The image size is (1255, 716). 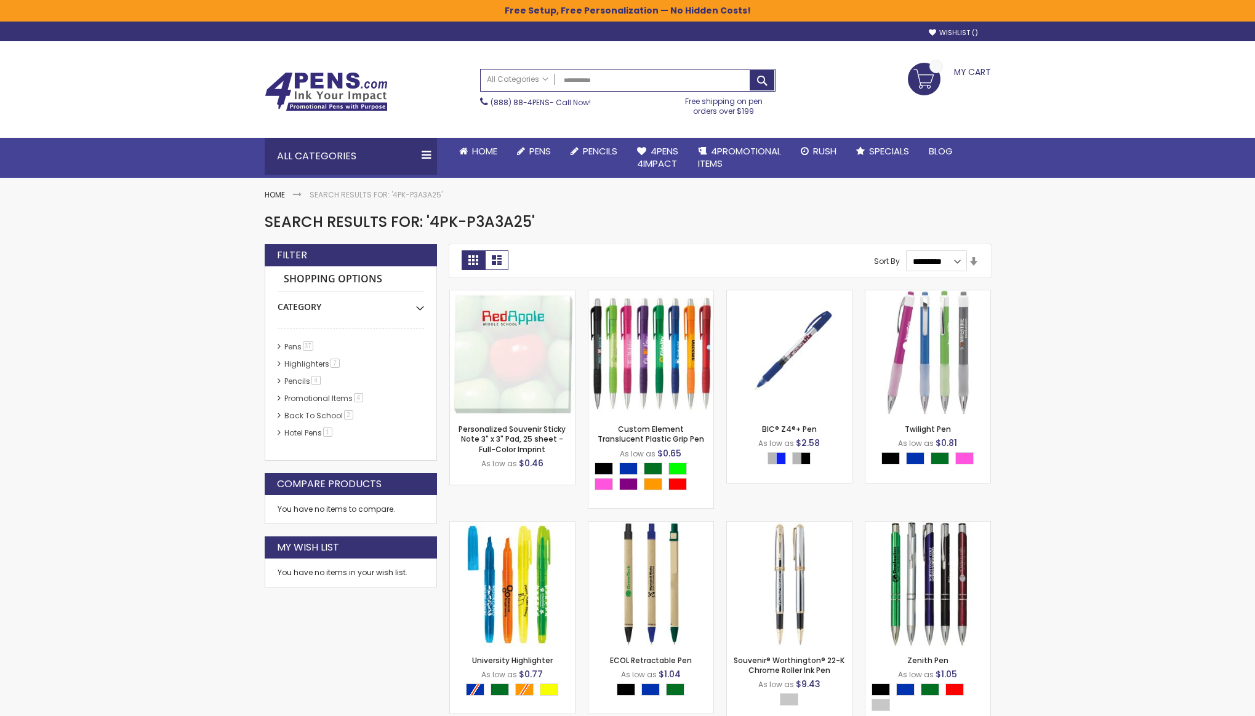 I want to click on div: Free shipping on pen orders over $199, so click(x=724, y=104).